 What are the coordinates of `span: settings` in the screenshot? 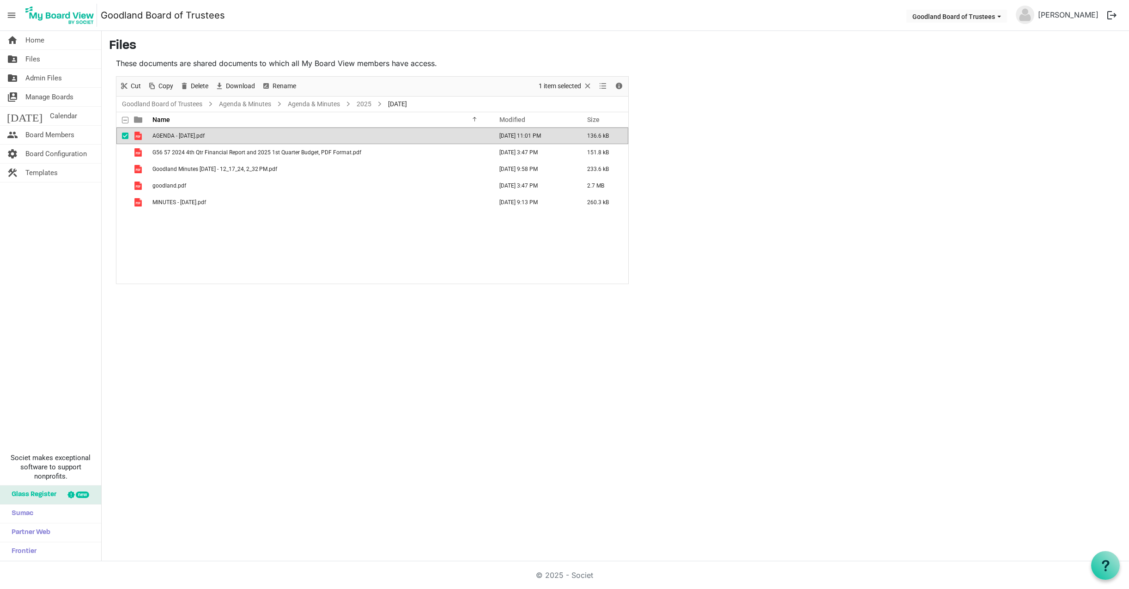 It's located at (12, 154).